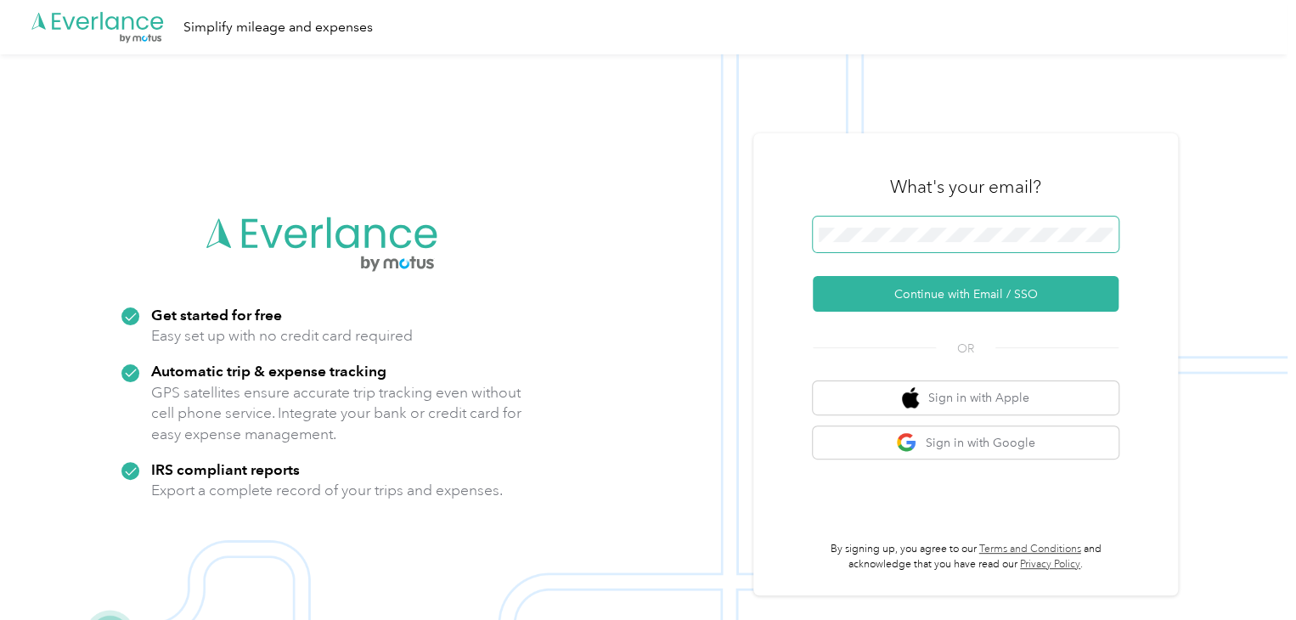 The image size is (1296, 620). What do you see at coordinates (911, 398) in the screenshot?
I see `img: apple logo` at bounding box center [911, 398].